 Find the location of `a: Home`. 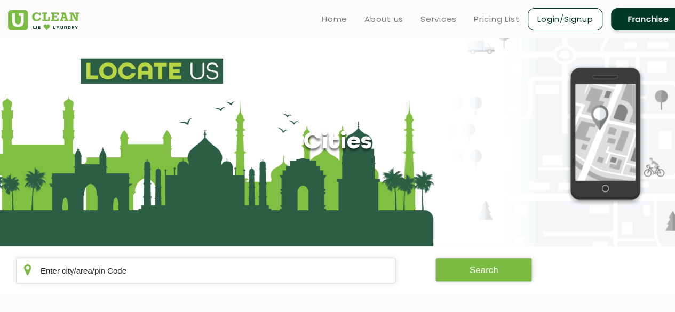

a: Home is located at coordinates (334, 19).